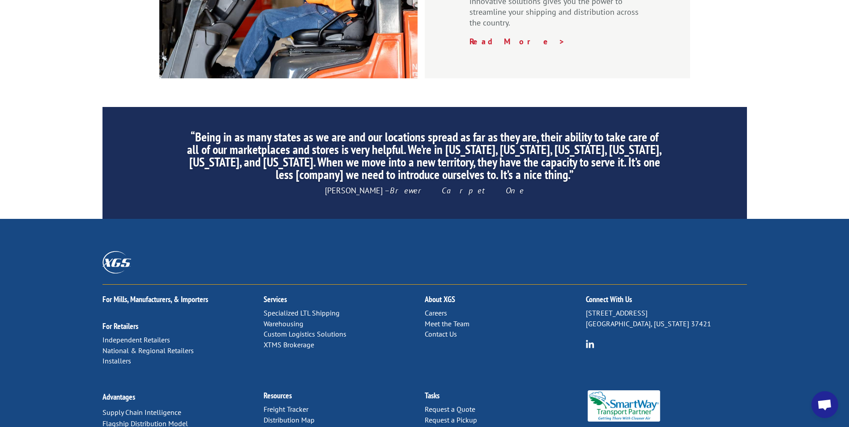  Describe the element at coordinates (289, 345) in the screenshot. I see `a: XTMS Brokerage` at that location.